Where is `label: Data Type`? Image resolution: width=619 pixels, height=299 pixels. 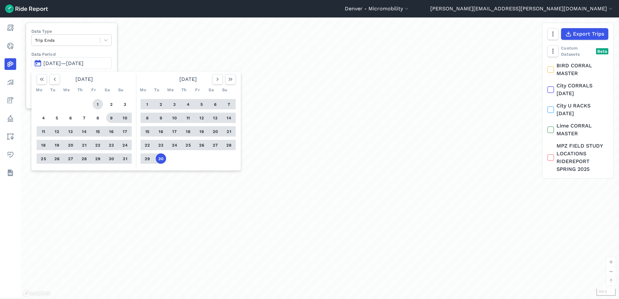 label: Data Type is located at coordinates (71, 31).